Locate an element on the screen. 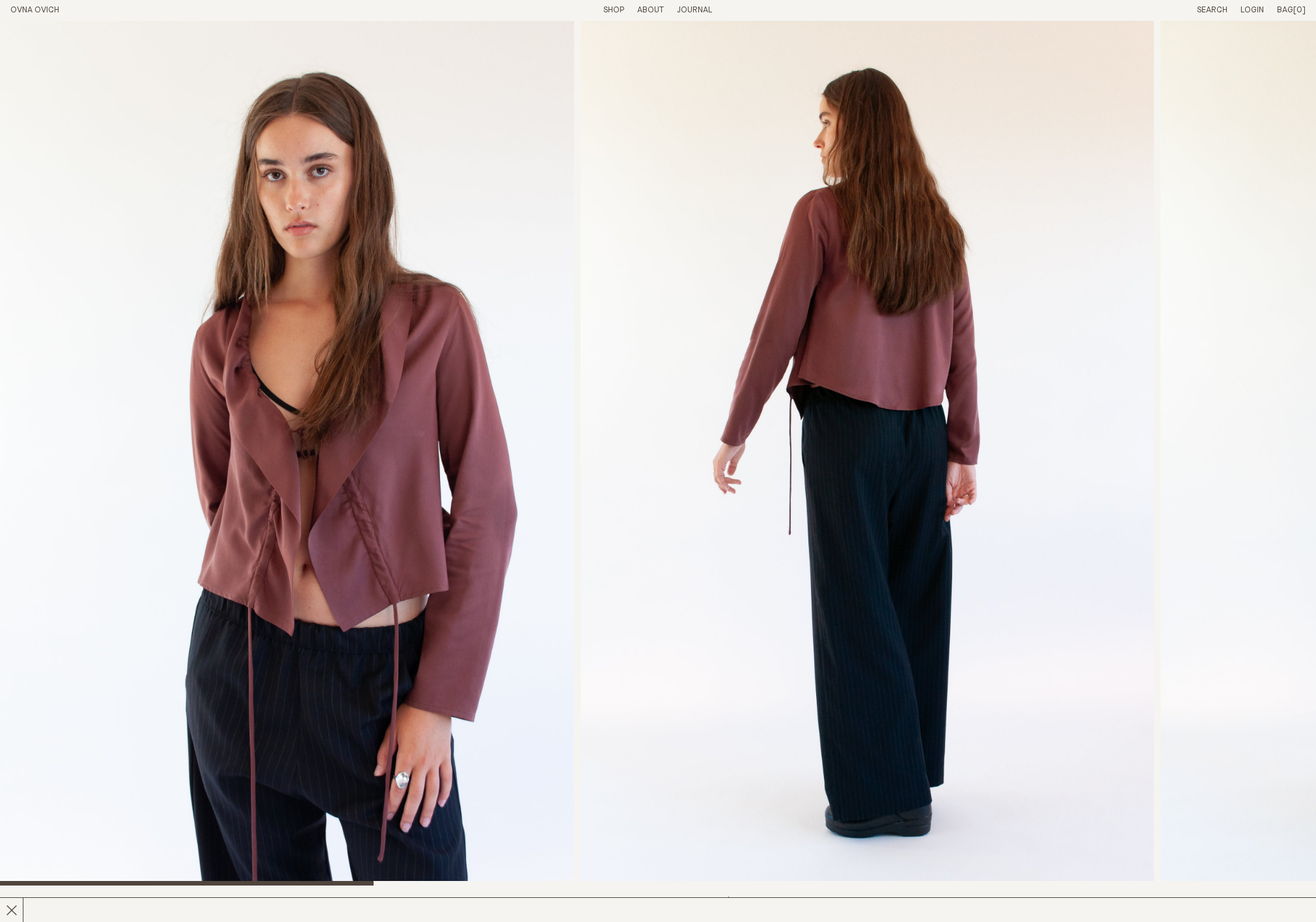  p: About is located at coordinates (650, 10).